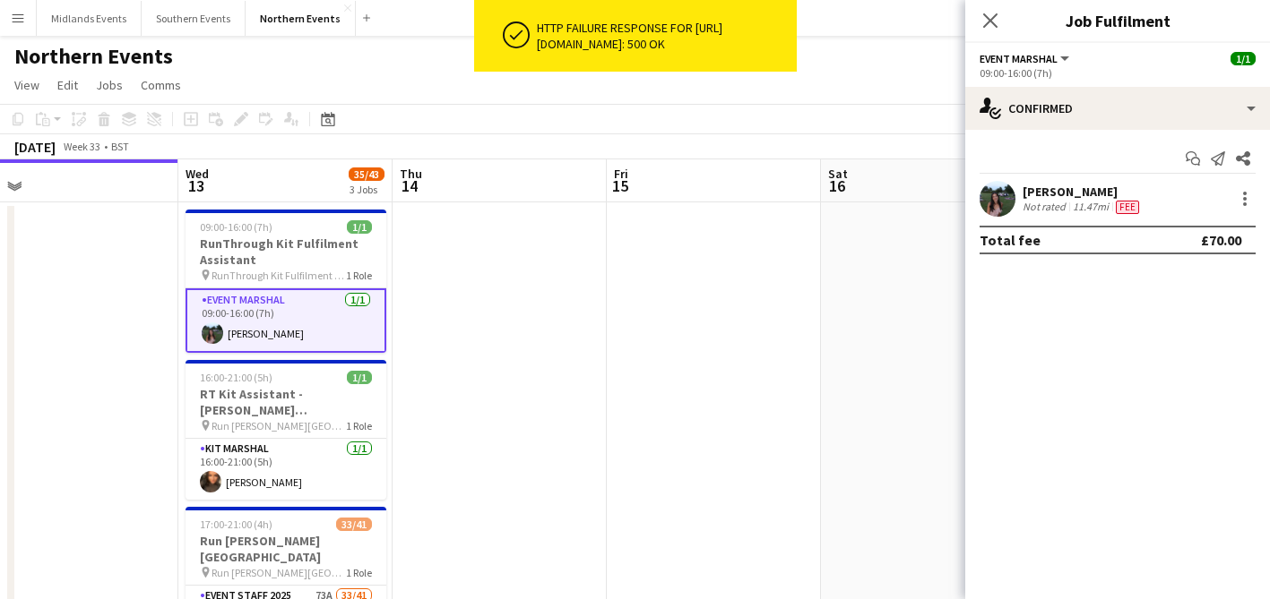 The image size is (1270, 599). What do you see at coordinates (279, 275) in the screenshot?
I see `span: RunThrough Kit Fulfilment Assistant` at bounding box center [279, 275].